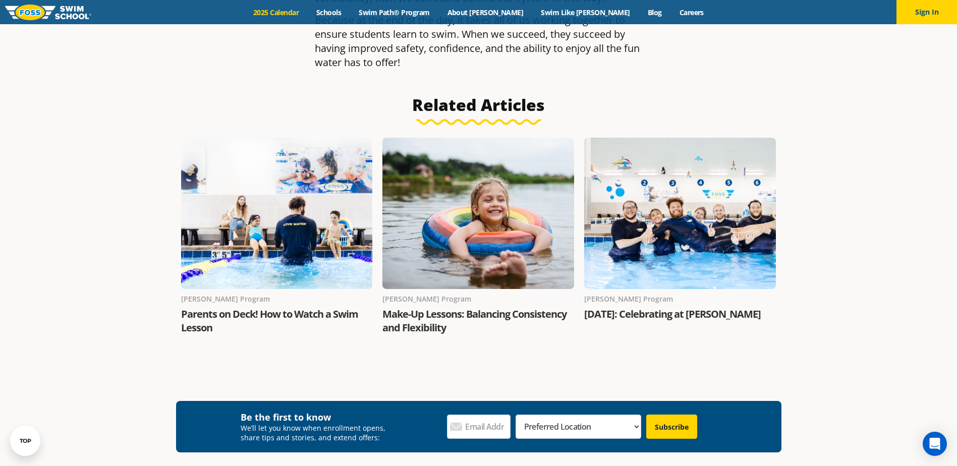  Describe the element at coordinates (655, 12) in the screenshot. I see `a: Blog` at that location.